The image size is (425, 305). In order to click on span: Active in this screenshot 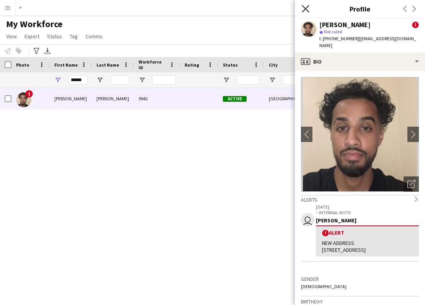, I will do `click(234, 99)`.